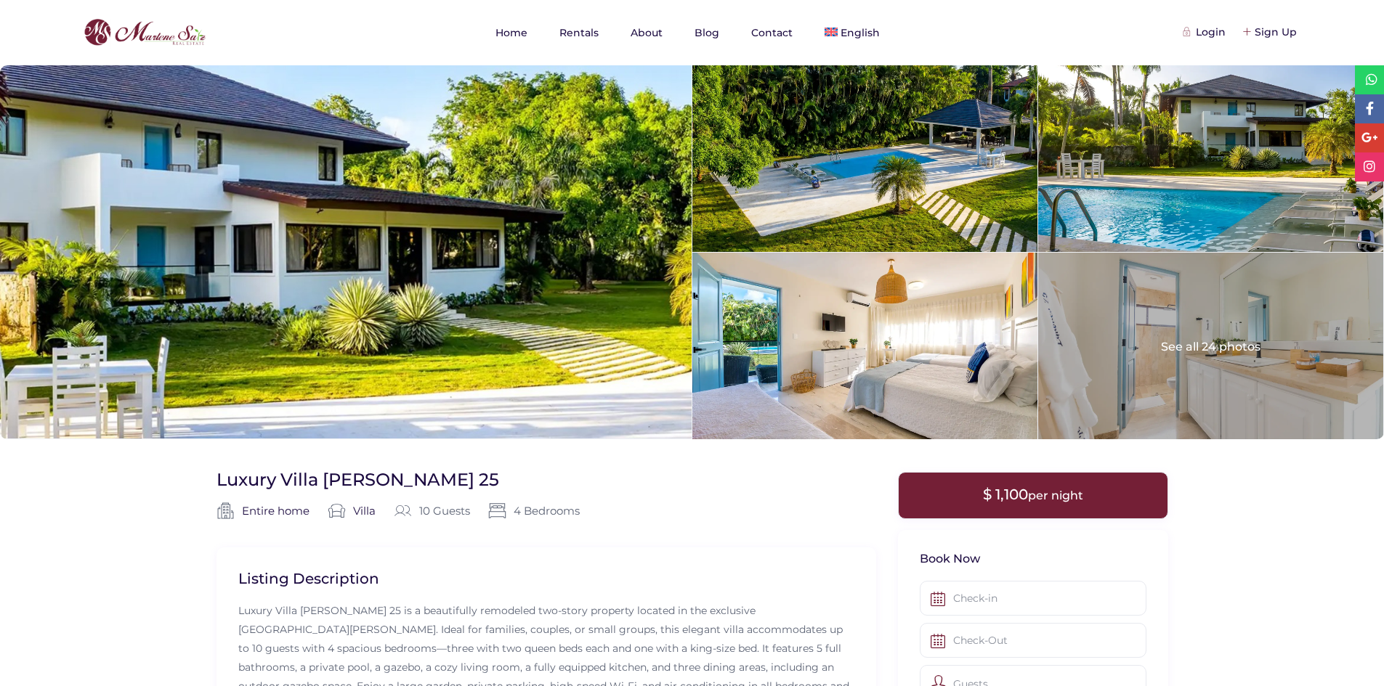 Image resolution: width=1384 pixels, height=686 pixels. What do you see at coordinates (145, 33) in the screenshot?
I see `img: logo` at bounding box center [145, 33].